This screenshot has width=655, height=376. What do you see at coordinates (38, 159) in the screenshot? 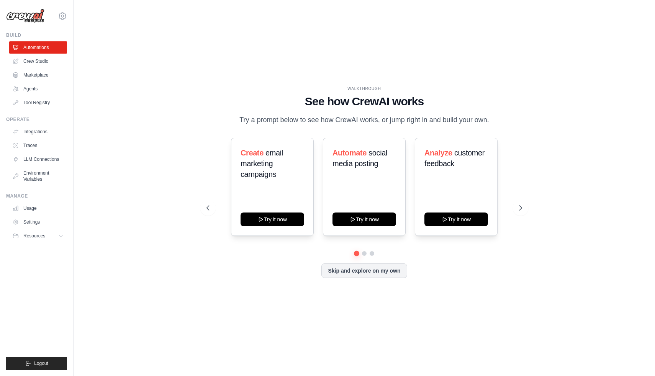
I see `a: LLM Connections` at bounding box center [38, 159].